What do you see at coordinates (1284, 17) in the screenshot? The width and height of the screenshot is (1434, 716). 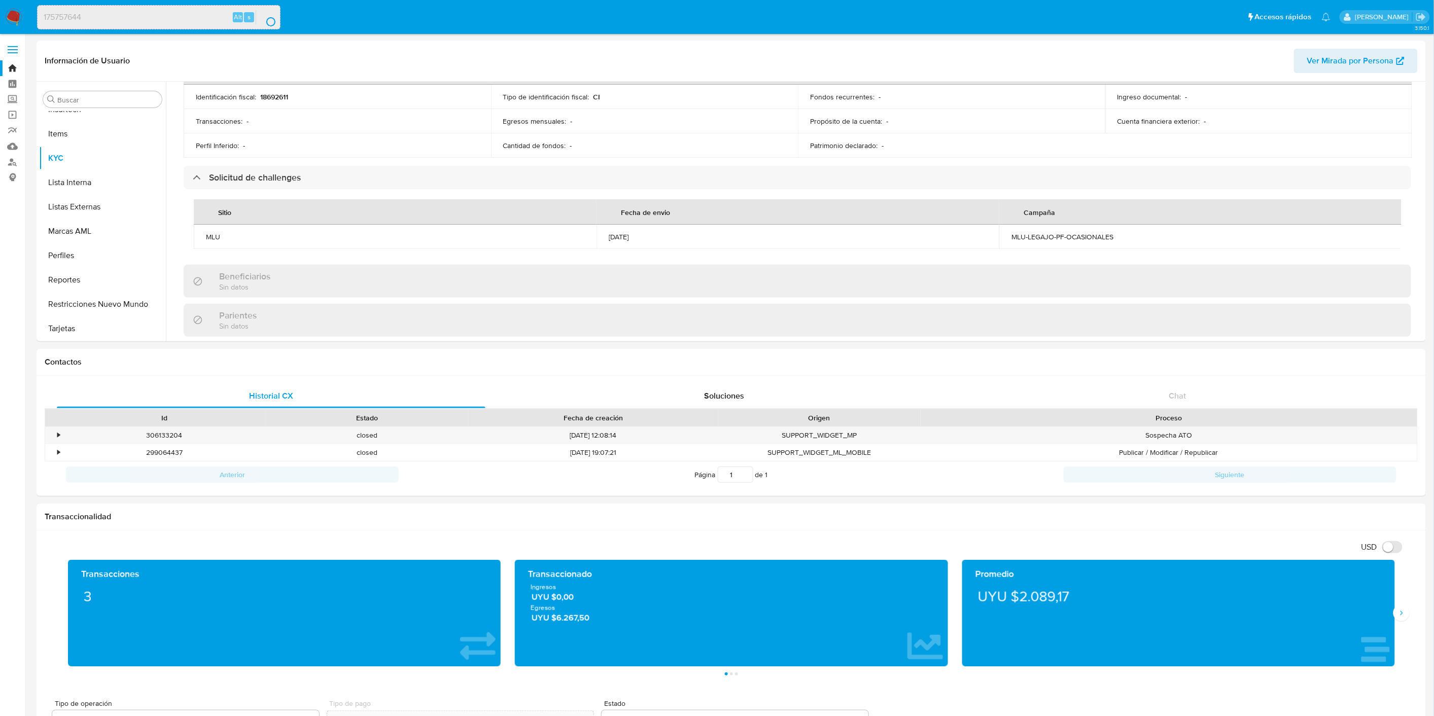 I see `span: Accesos rápidos` at bounding box center [1284, 17].